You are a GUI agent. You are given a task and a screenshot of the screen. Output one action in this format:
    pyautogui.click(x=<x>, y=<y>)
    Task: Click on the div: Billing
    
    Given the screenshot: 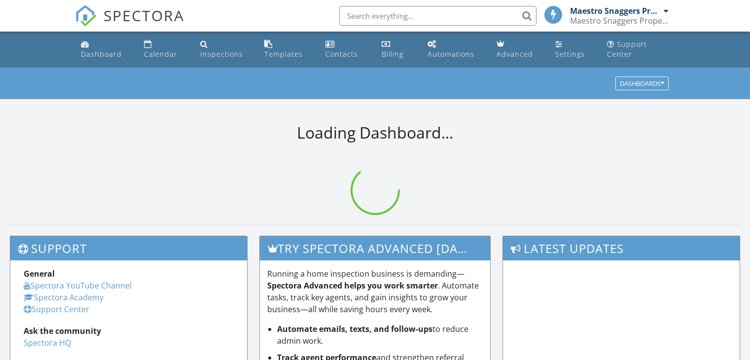 What is the action you would take?
    pyautogui.click(x=392, y=54)
    